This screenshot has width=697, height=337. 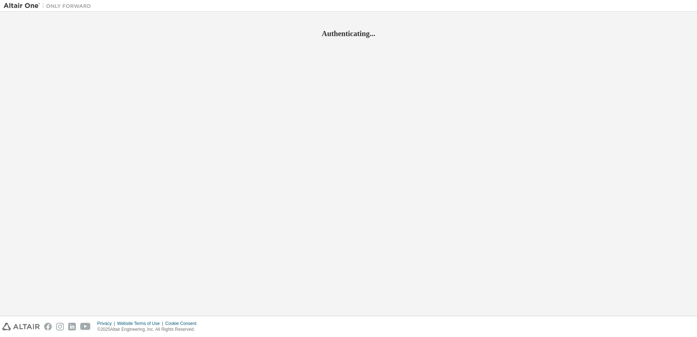 What do you see at coordinates (183, 323) in the screenshot?
I see `div: Cookie Consent` at bounding box center [183, 323].